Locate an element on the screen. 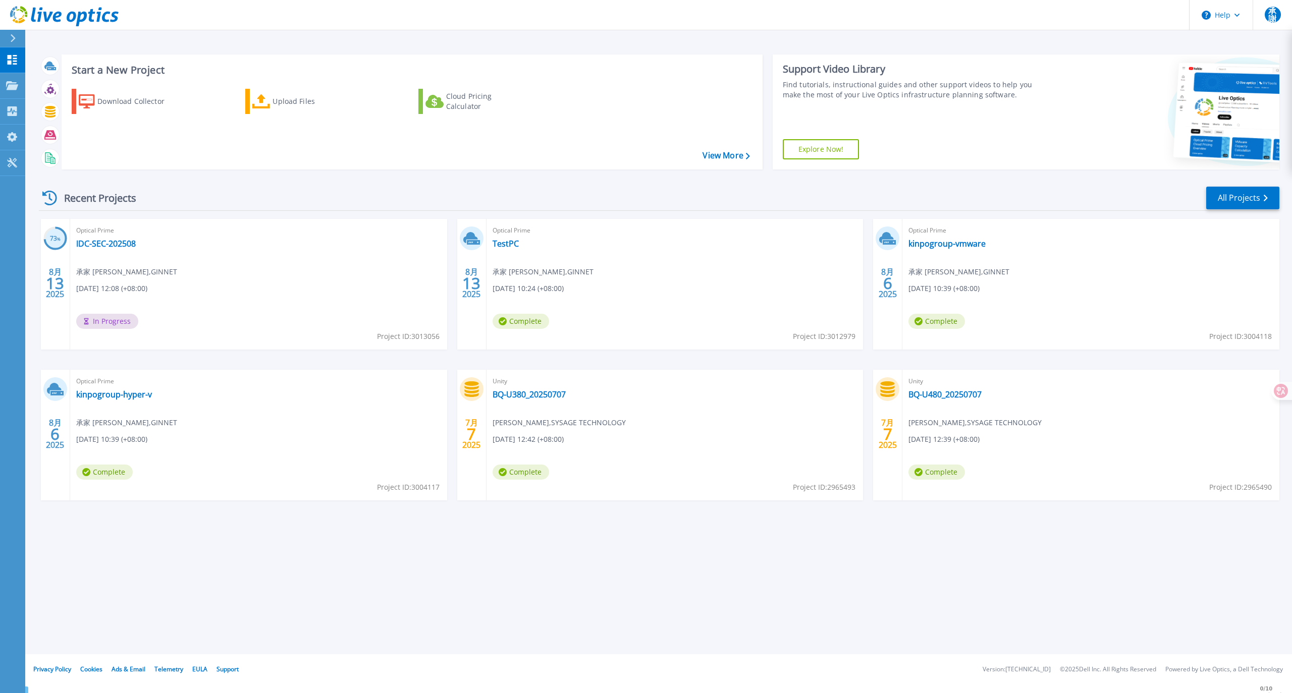  a: View More is located at coordinates (726, 155).